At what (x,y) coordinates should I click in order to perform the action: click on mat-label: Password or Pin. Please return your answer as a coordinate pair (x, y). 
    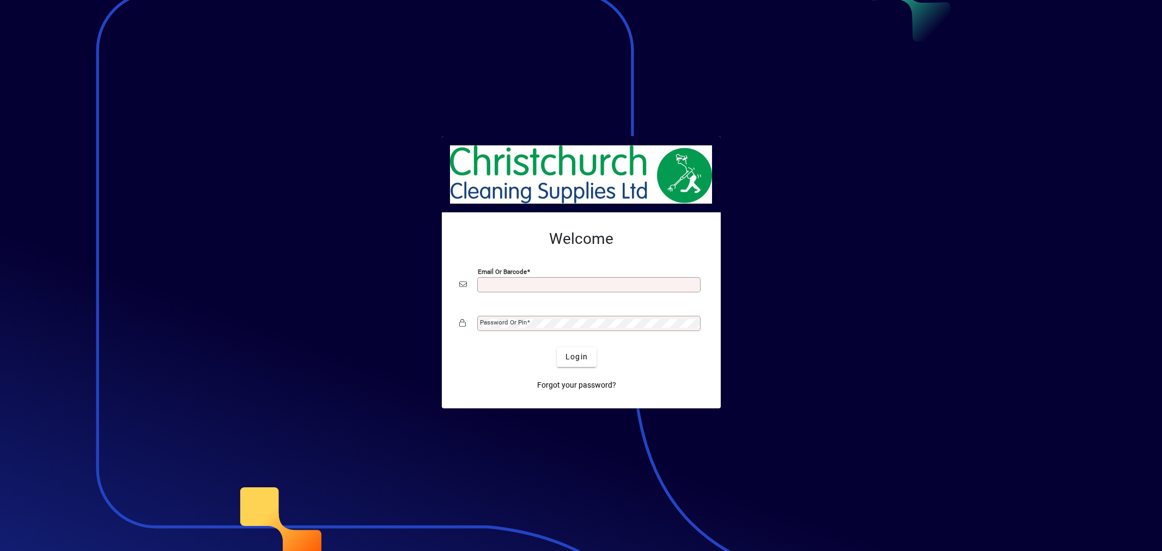
    Looking at the image, I should click on (503, 322).